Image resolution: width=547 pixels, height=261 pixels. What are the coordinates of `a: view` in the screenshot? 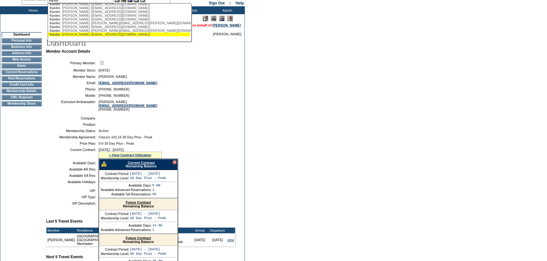 It's located at (230, 240).